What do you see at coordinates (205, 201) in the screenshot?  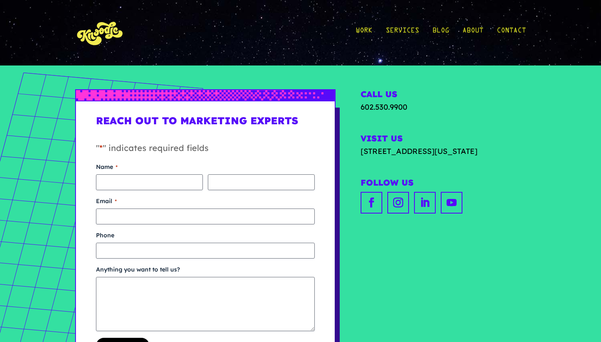 I see `label: Email` at bounding box center [205, 201].